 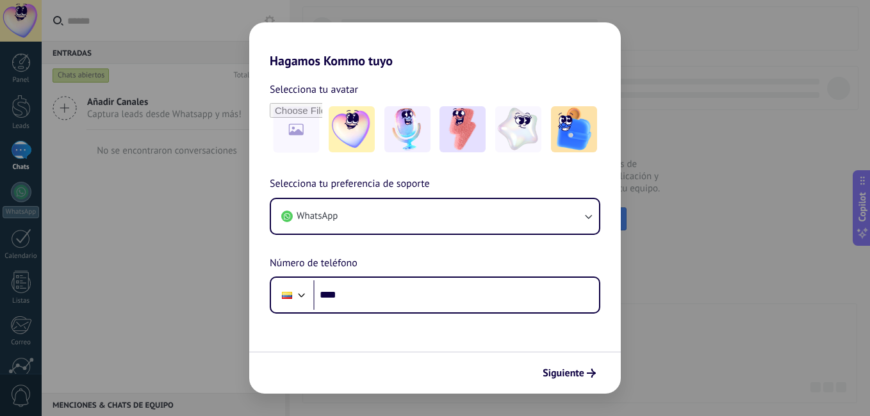 What do you see at coordinates (435, 217) in the screenshot?
I see `button: WhatsApp` at bounding box center [435, 217].